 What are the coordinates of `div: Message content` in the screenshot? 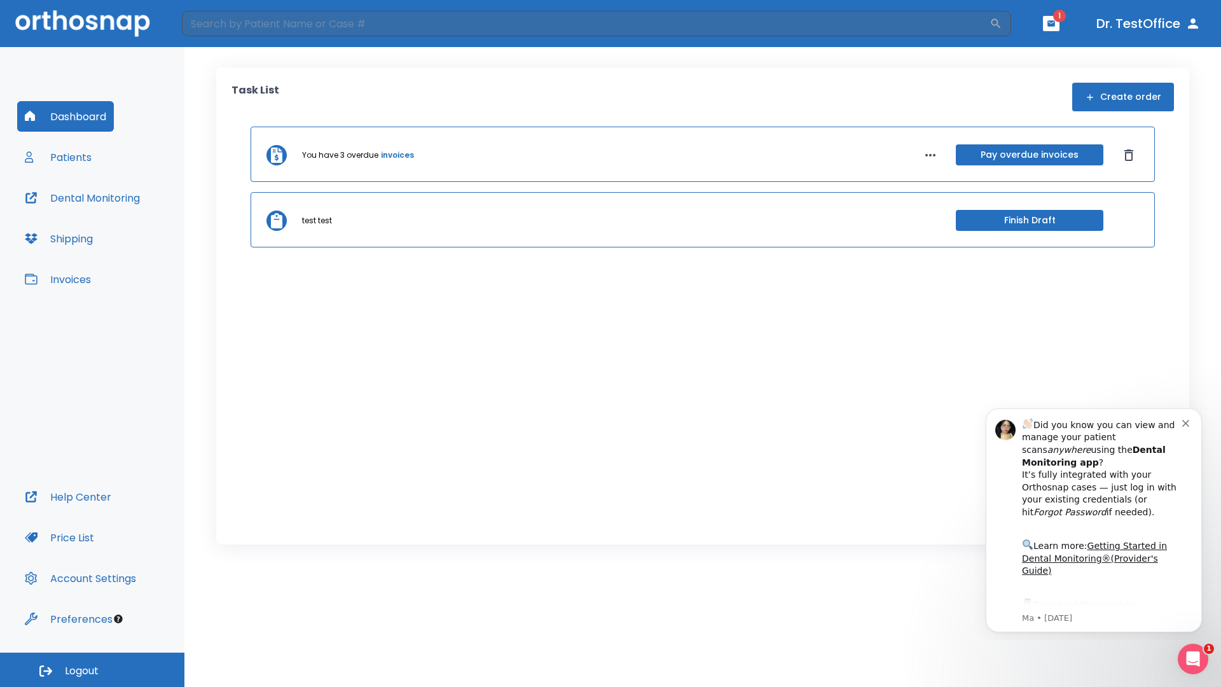 It's located at (135, 115).